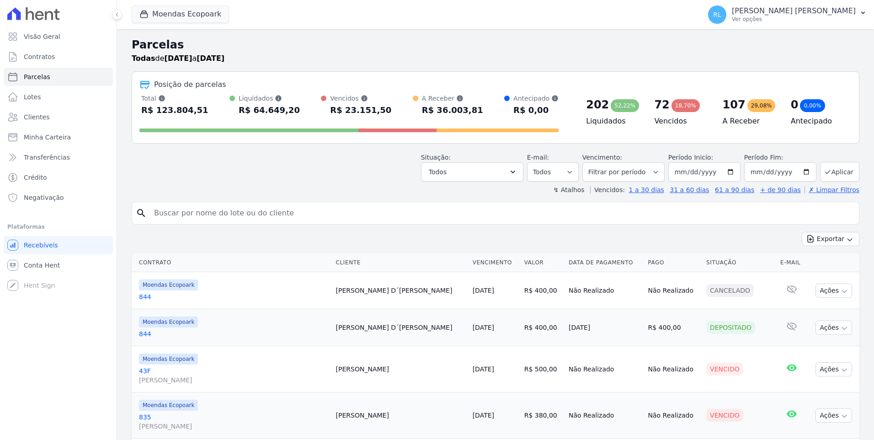 The width and height of the screenshot is (874, 440). I want to click on div: Depositado, so click(731, 327).